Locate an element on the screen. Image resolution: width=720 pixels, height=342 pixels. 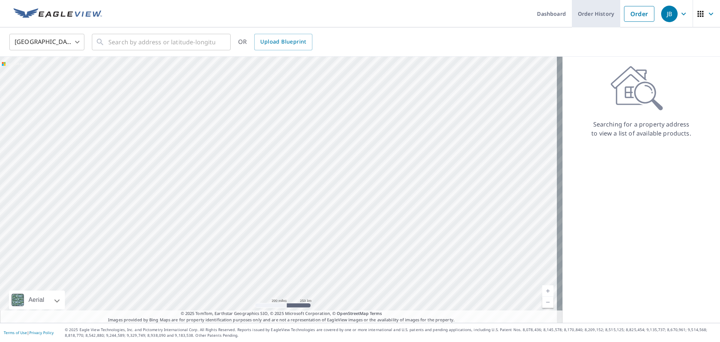
img: EV Logo is located at coordinates (58, 14).